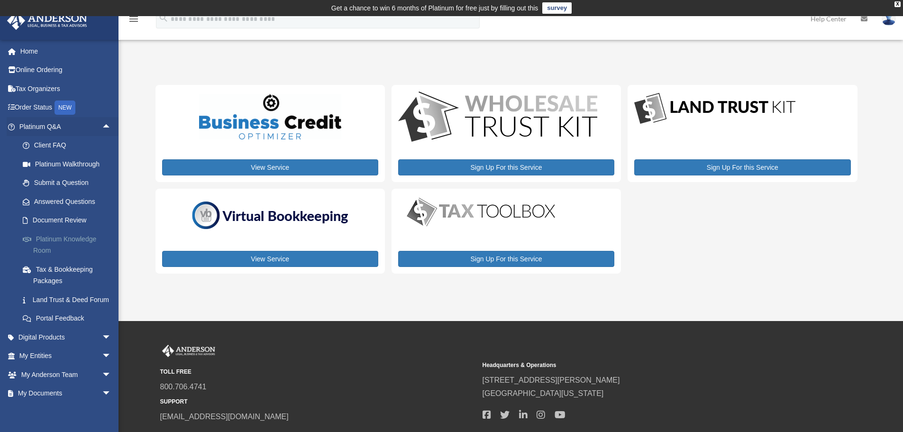 This screenshot has width=903, height=432. Describe the element at coordinates (889, 18) in the screenshot. I see `img: User Pic` at that location.